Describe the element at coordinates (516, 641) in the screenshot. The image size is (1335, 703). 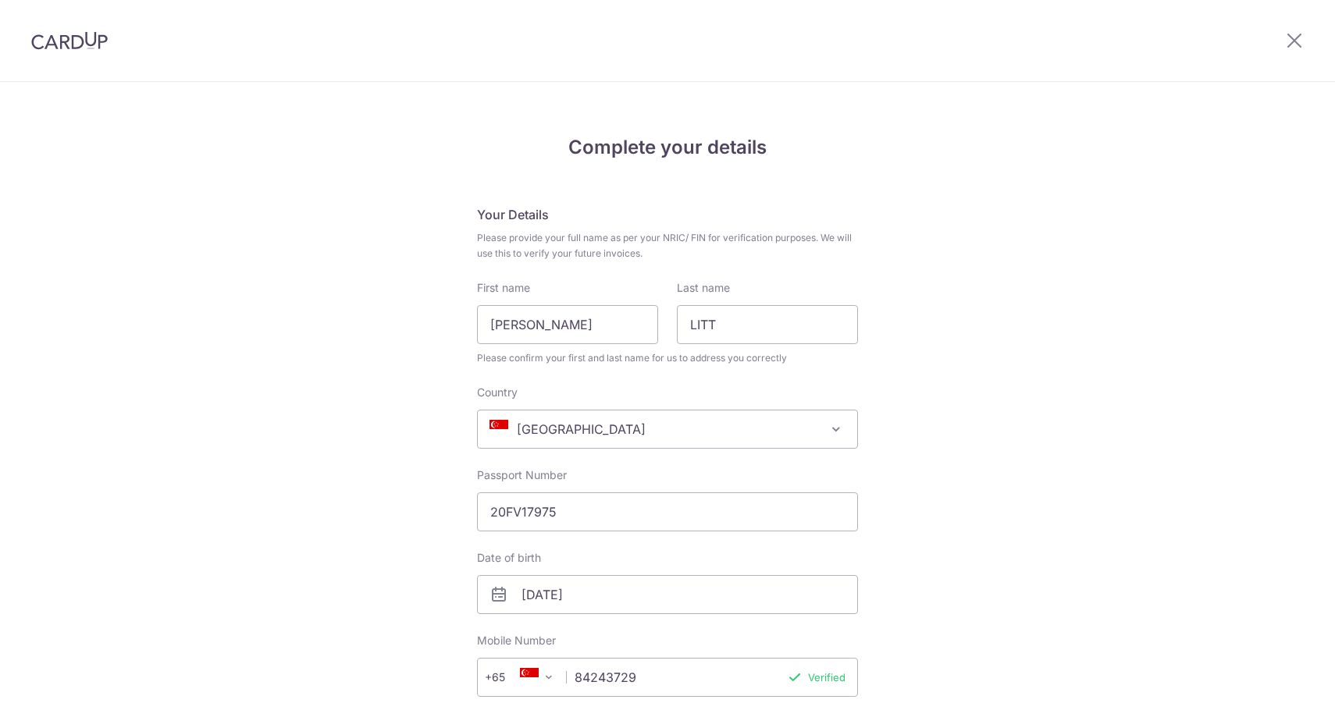
I see `label: Mobile Number` at that location.